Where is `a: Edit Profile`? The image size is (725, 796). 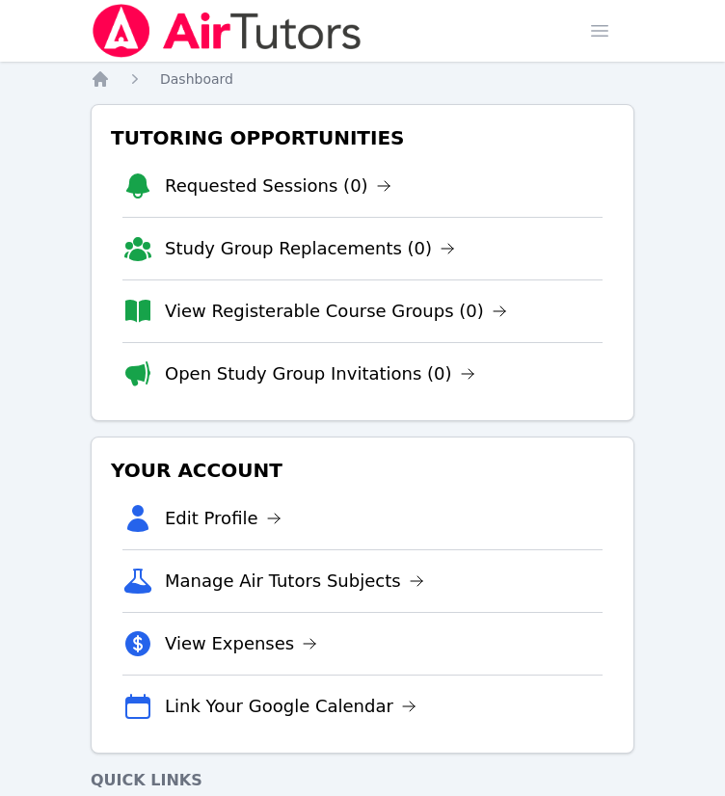
a: Edit Profile is located at coordinates (223, 519).